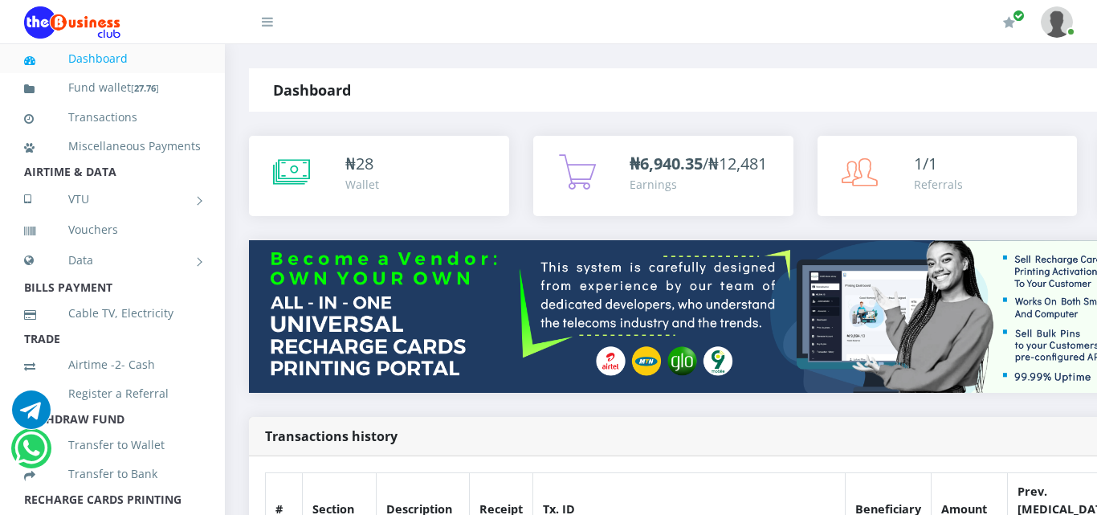  Describe the element at coordinates (666, 163) in the screenshot. I see `b: ₦6,940.35` at that location.